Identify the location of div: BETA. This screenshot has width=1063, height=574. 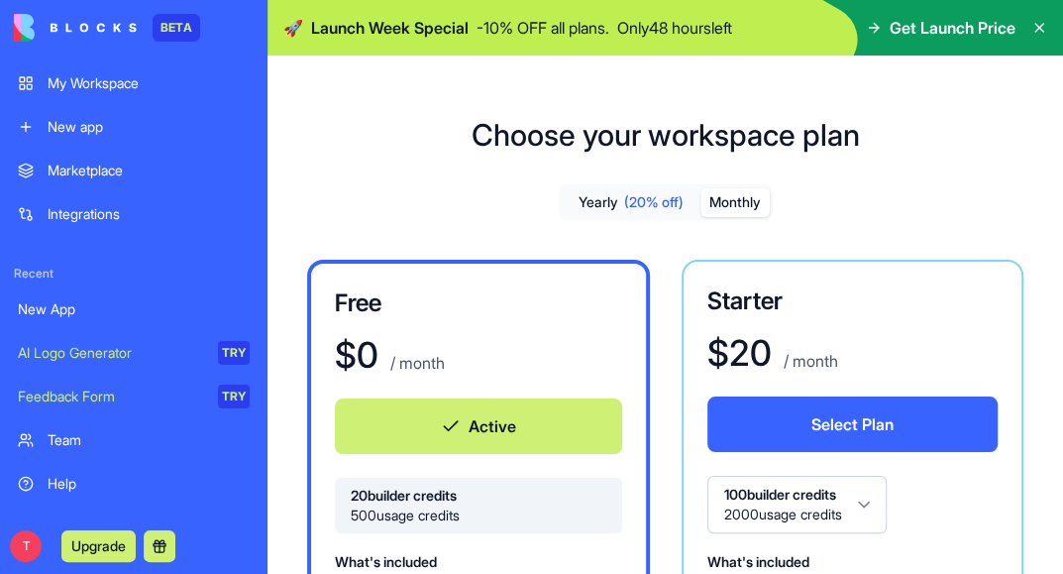
(176, 28).